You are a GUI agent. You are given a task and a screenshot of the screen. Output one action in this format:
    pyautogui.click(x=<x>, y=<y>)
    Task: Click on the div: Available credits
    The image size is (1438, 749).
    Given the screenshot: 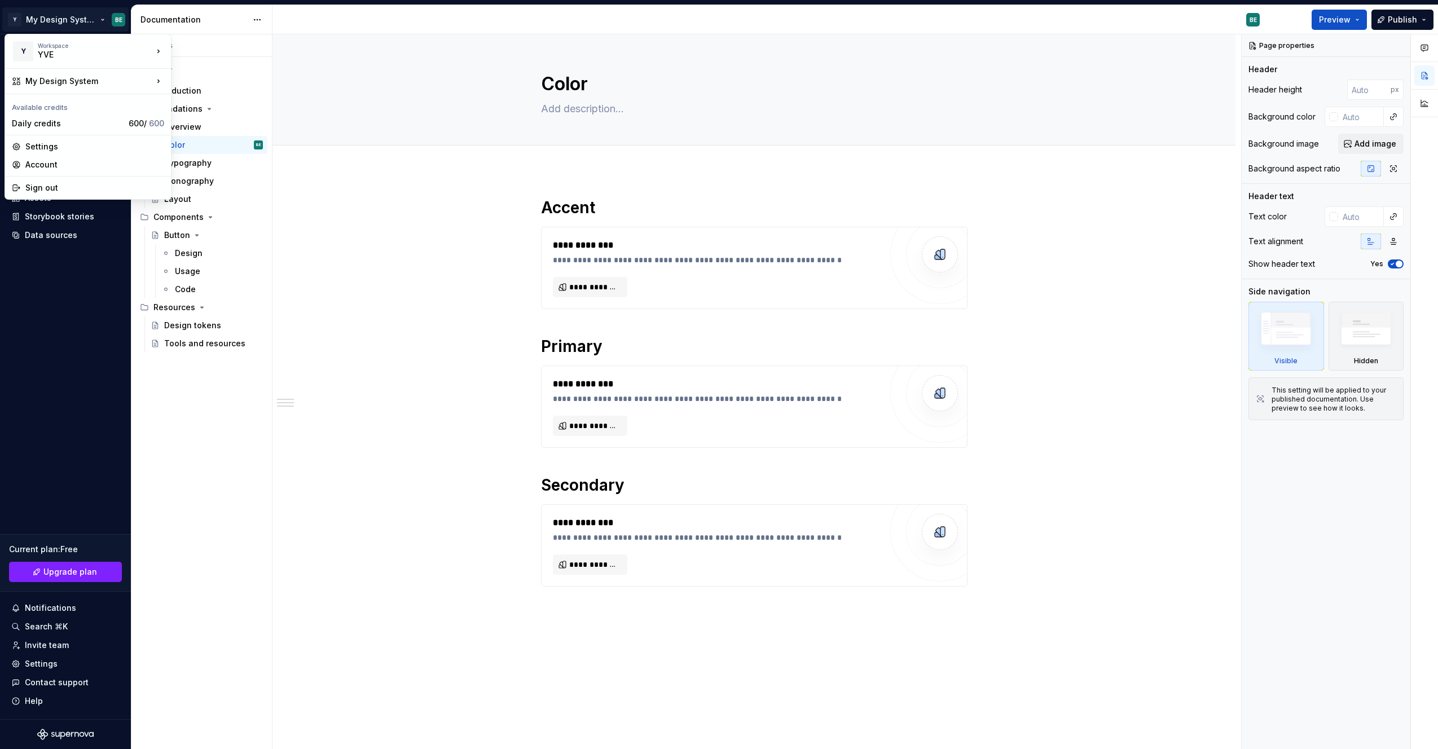 What is the action you would take?
    pyautogui.click(x=88, y=106)
    